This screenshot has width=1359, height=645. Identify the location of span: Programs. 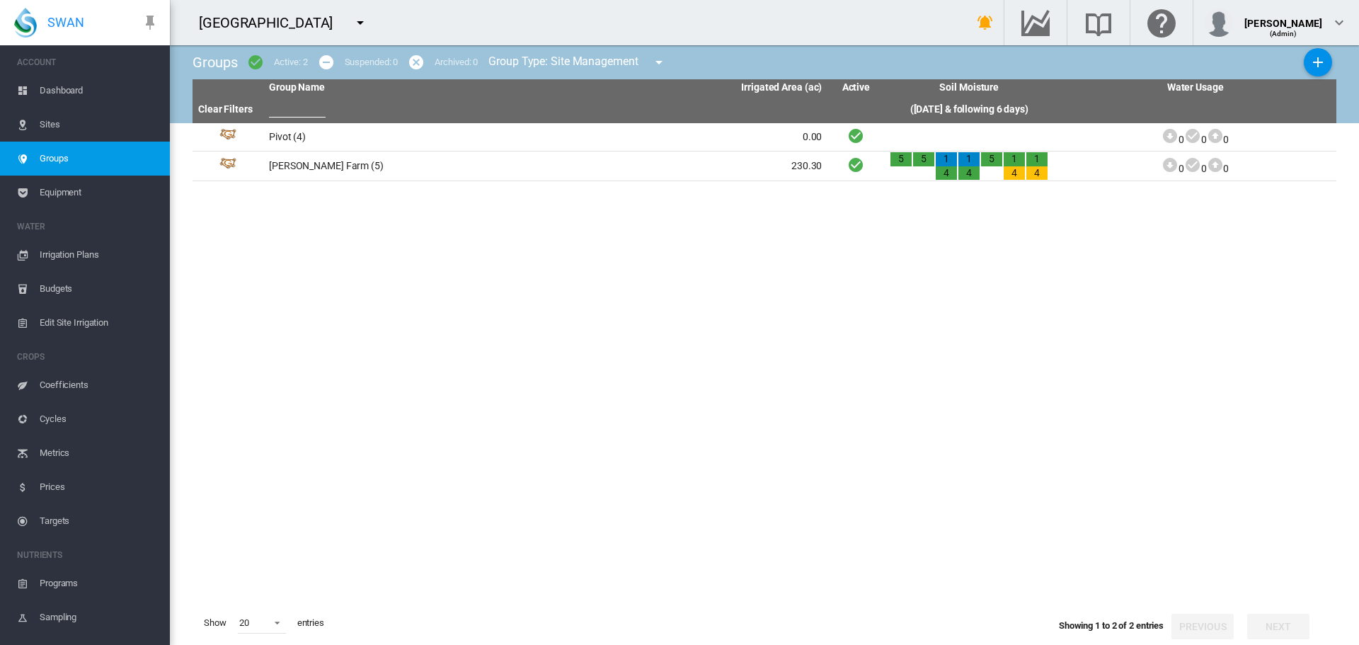
(99, 583).